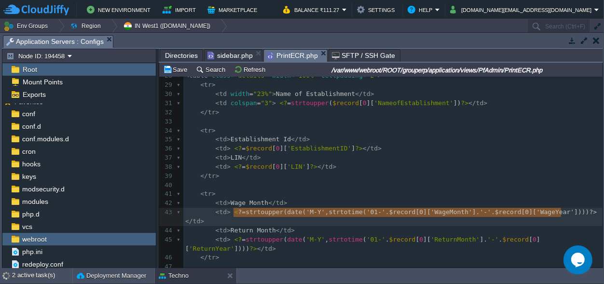 This screenshot has width=604, height=284. What do you see at coordinates (413, 103) in the screenshot?
I see `span: 'NameofEstablishment'` at bounding box center [413, 103].